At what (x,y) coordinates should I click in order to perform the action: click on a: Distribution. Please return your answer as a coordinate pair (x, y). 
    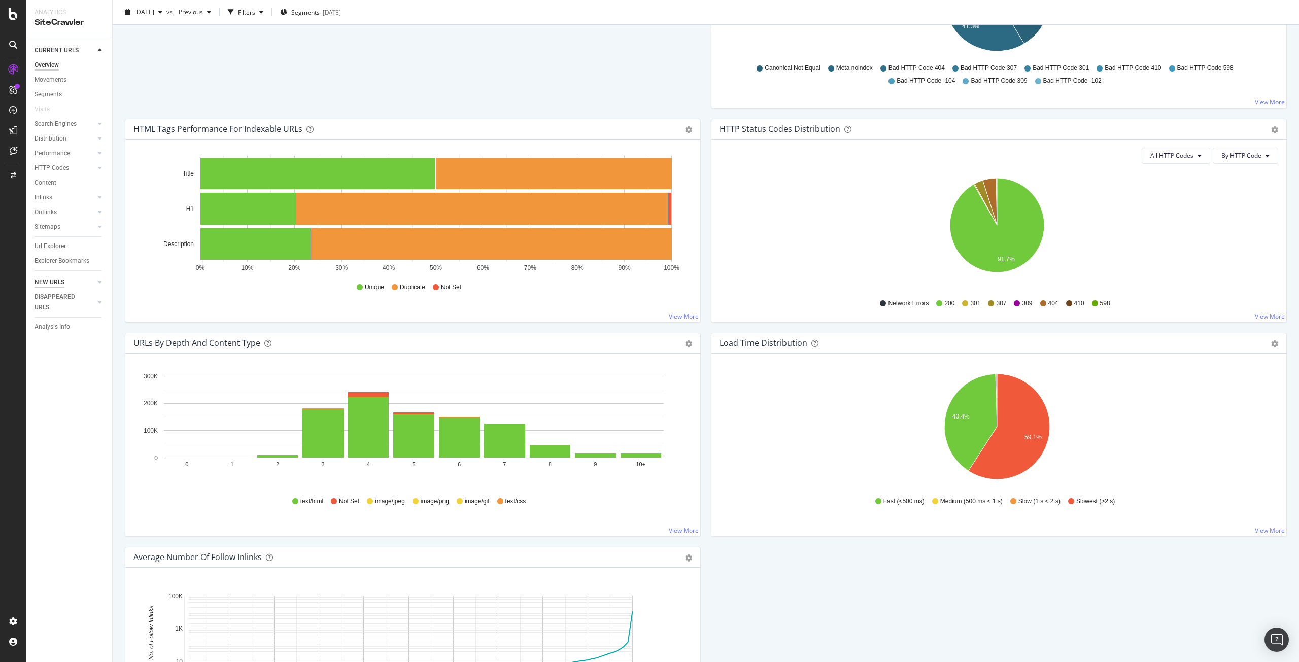
    Looking at the image, I should click on (64, 139).